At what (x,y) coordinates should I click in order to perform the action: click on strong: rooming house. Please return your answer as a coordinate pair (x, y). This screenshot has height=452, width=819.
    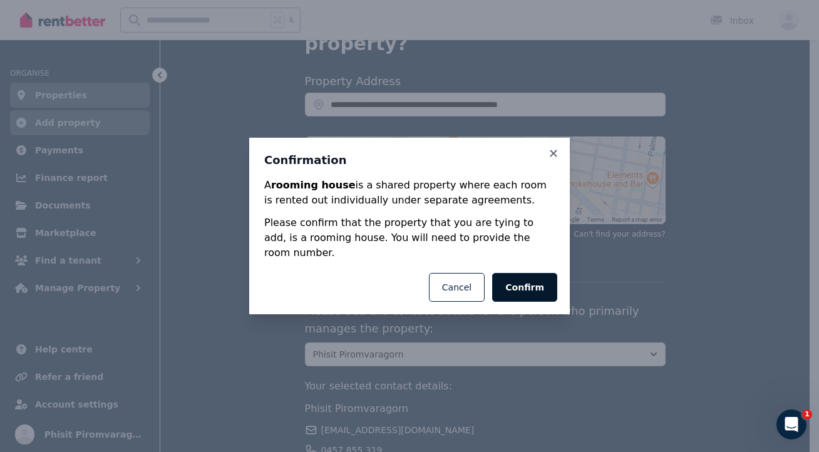
    Looking at the image, I should click on (313, 185).